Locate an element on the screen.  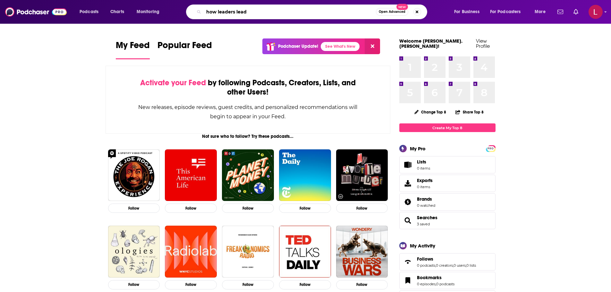
img: Freakonomics Radio is located at coordinates (248, 252).